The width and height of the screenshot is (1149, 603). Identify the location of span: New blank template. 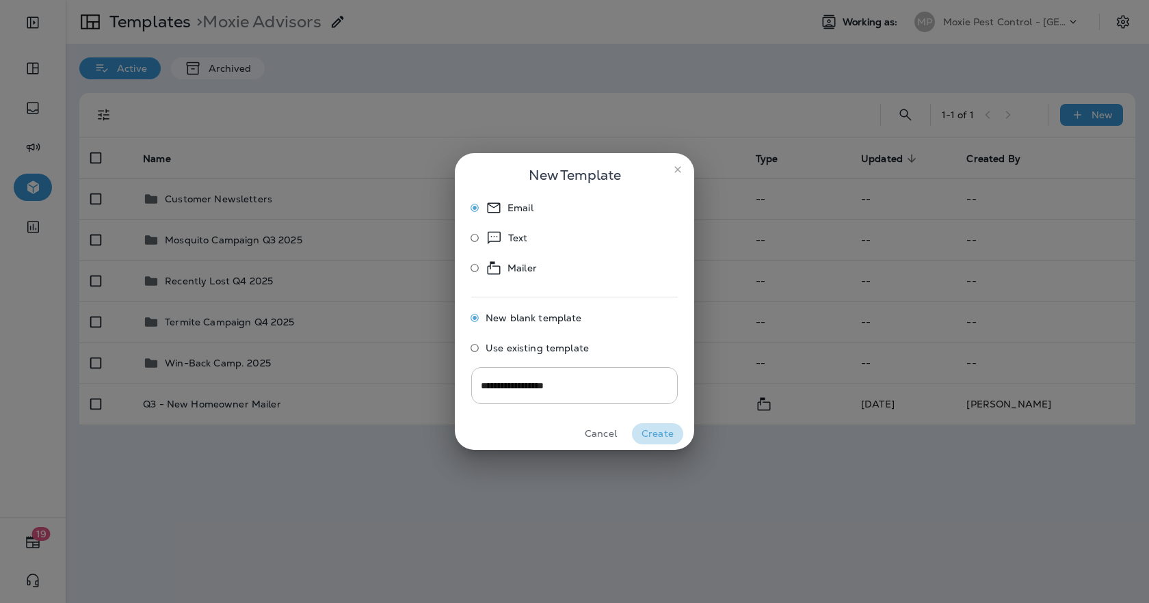
(534, 318).